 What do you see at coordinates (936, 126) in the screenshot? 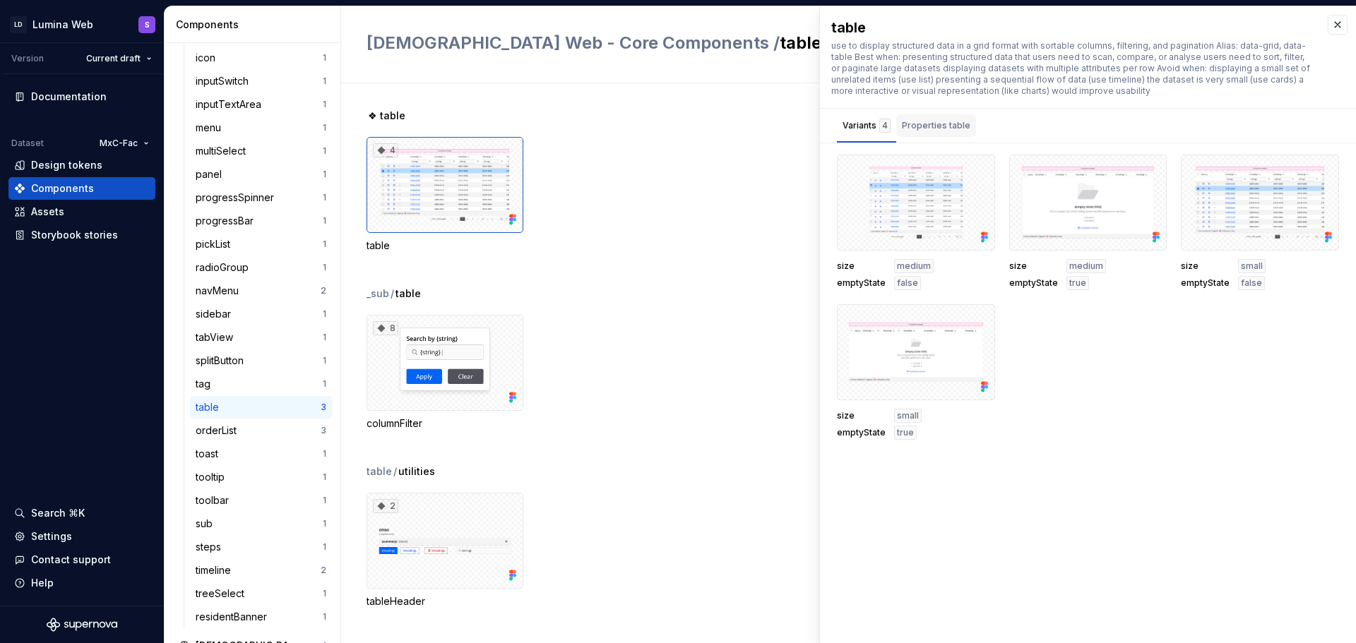
I see `div: Properties table` at bounding box center [936, 126].